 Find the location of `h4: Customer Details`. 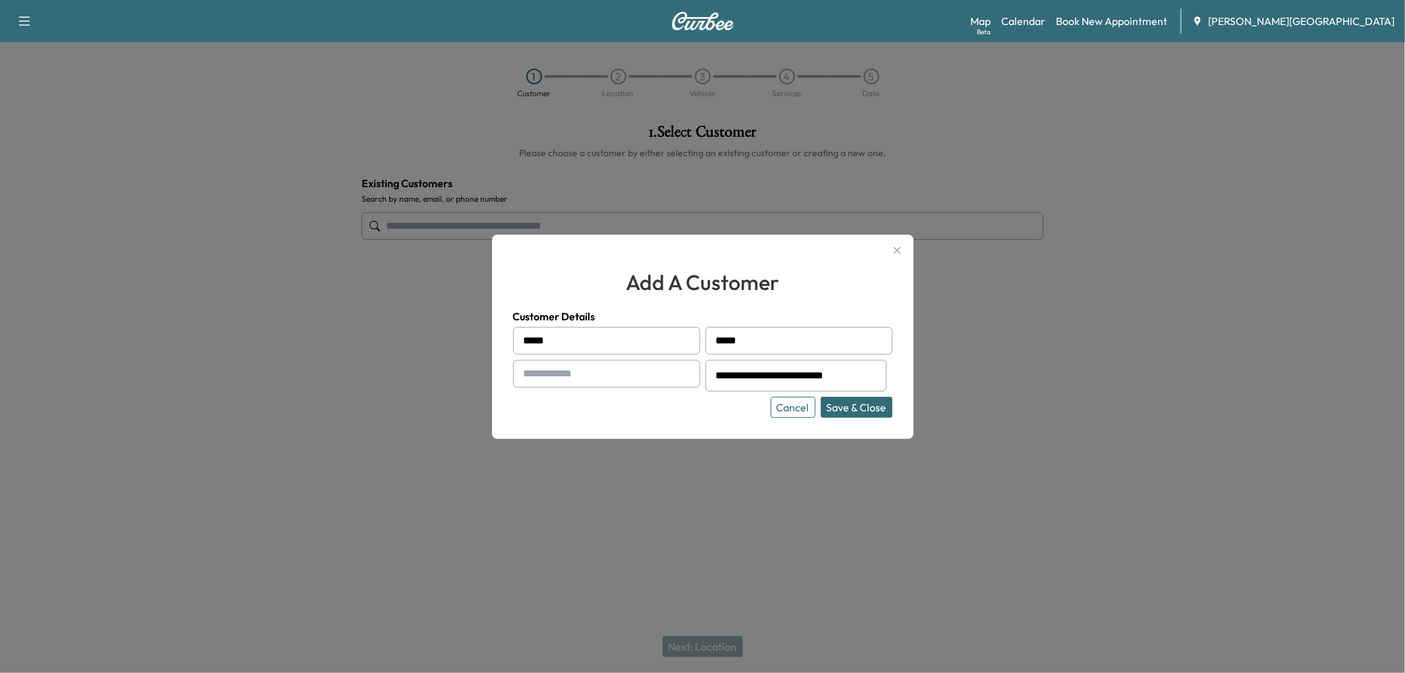

h4: Customer Details is located at coordinates (703, 316).